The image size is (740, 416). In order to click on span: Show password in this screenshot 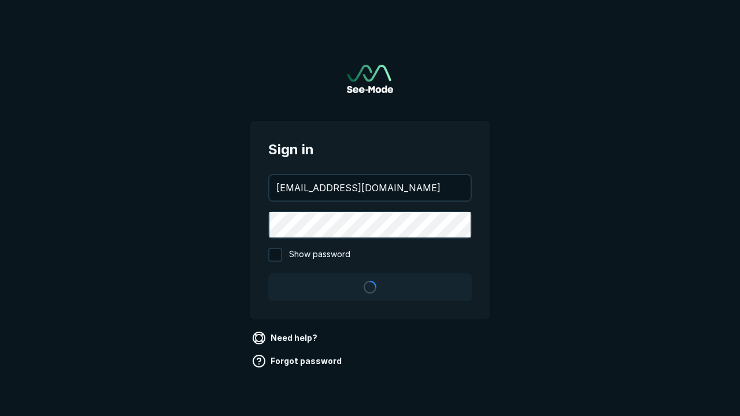, I will do `click(320, 255)`.